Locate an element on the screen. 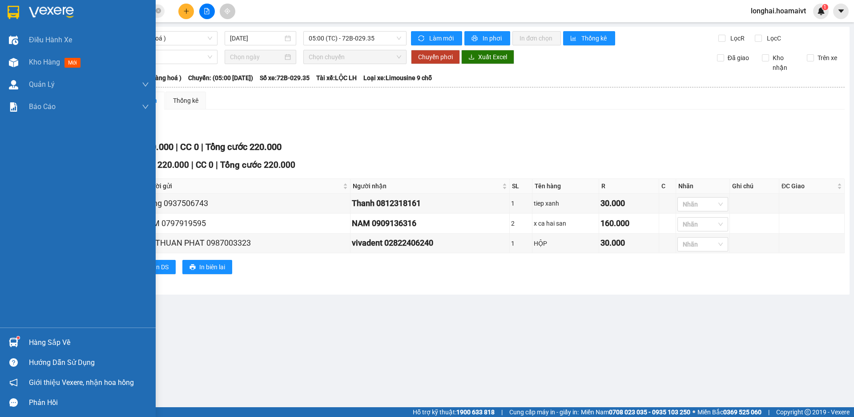 Image resolution: width=854 pixels, height=417 pixels. span: Báo cáo is located at coordinates (42, 106).